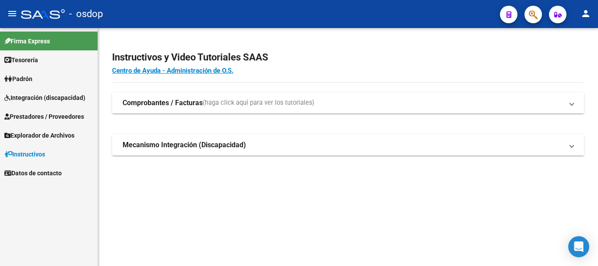  Describe the element at coordinates (348, 145) in the screenshot. I see `mat-expansion-panel-header: Mecanismo Integración (Discapacidad)` at that location.